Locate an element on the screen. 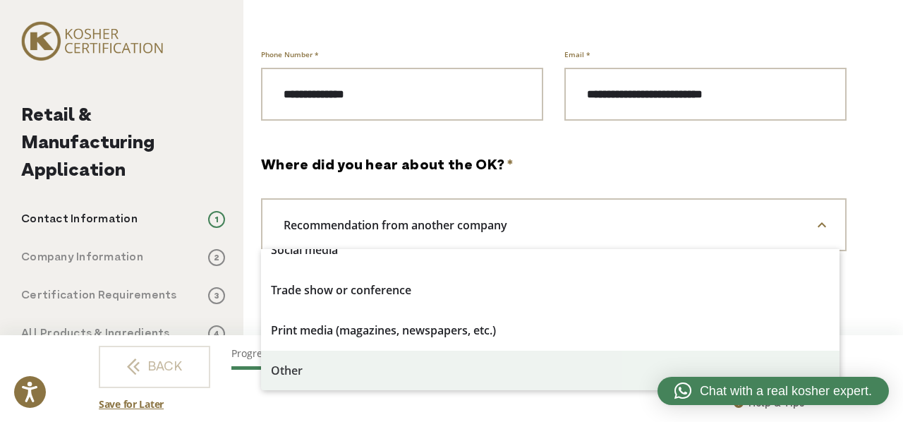  label: Email is located at coordinates (577, 54).